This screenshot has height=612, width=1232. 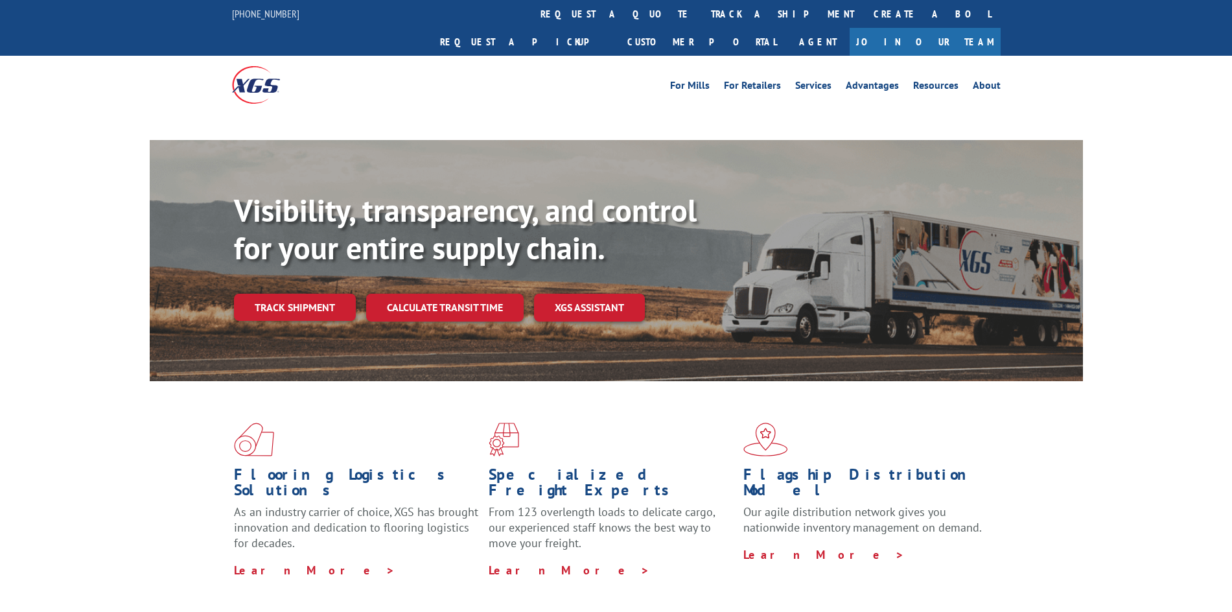 What do you see at coordinates (814, 88) in the screenshot?
I see `a: Services` at bounding box center [814, 88].